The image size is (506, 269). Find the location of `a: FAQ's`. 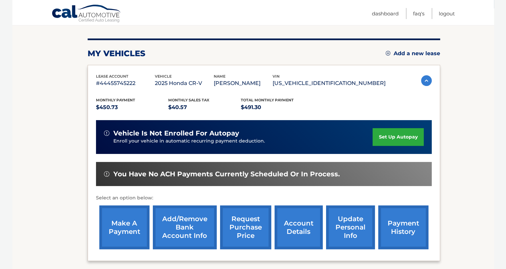

a: FAQ's is located at coordinates (419, 13).